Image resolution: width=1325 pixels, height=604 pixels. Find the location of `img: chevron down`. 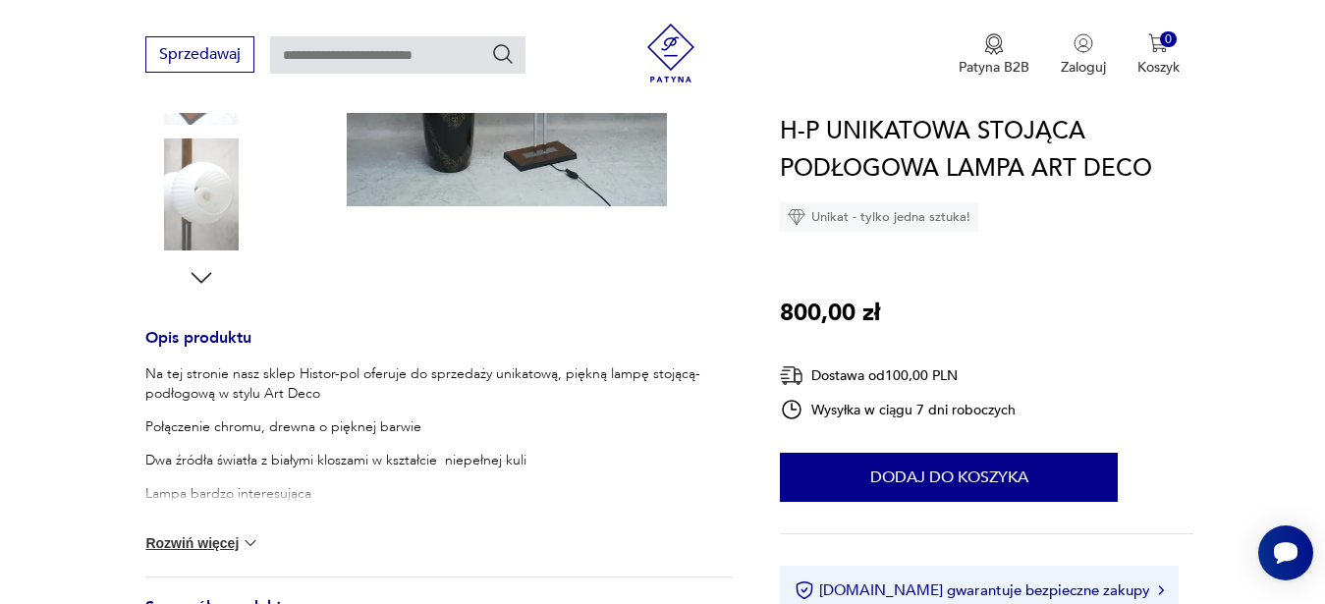

img: chevron down is located at coordinates (250, 543).